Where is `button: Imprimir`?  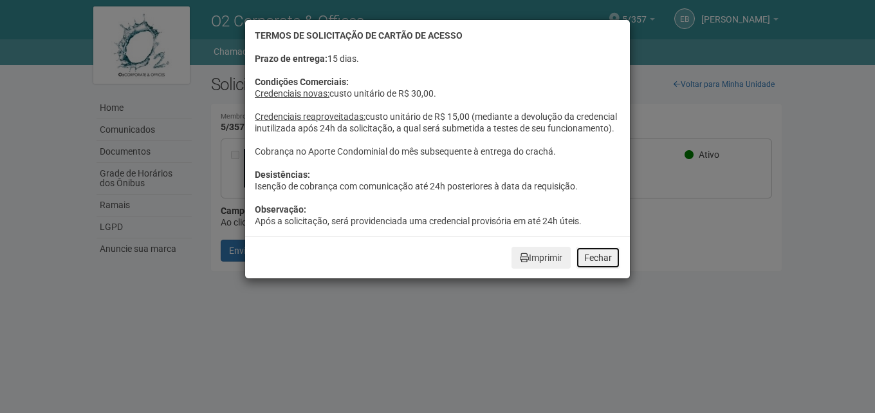
button: Imprimir is located at coordinates (541, 257).